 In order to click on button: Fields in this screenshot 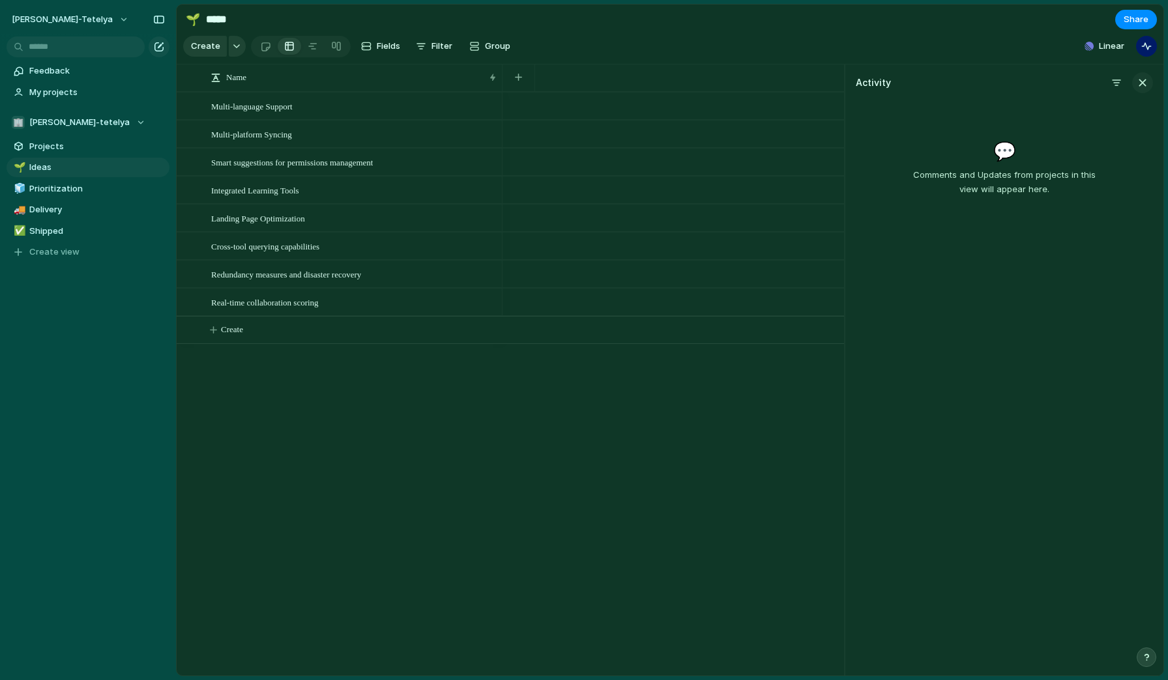, I will do `click(381, 46)`.